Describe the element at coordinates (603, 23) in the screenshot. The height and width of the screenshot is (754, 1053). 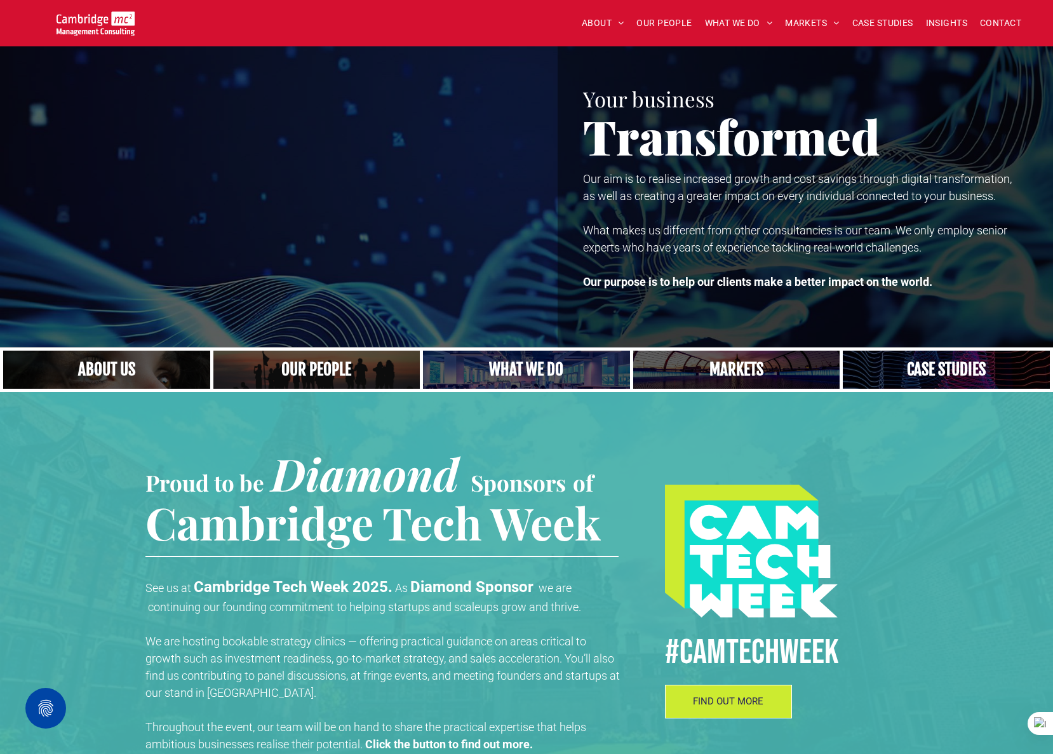
I see `a: ABOUT` at that location.